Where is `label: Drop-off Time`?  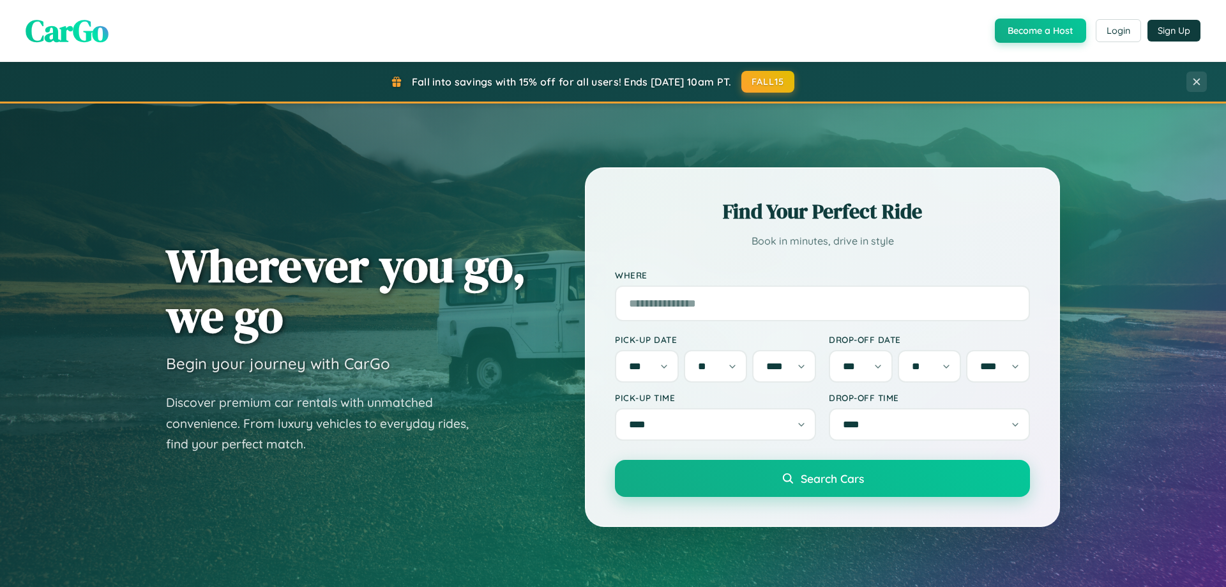
label: Drop-off Time is located at coordinates (929, 397).